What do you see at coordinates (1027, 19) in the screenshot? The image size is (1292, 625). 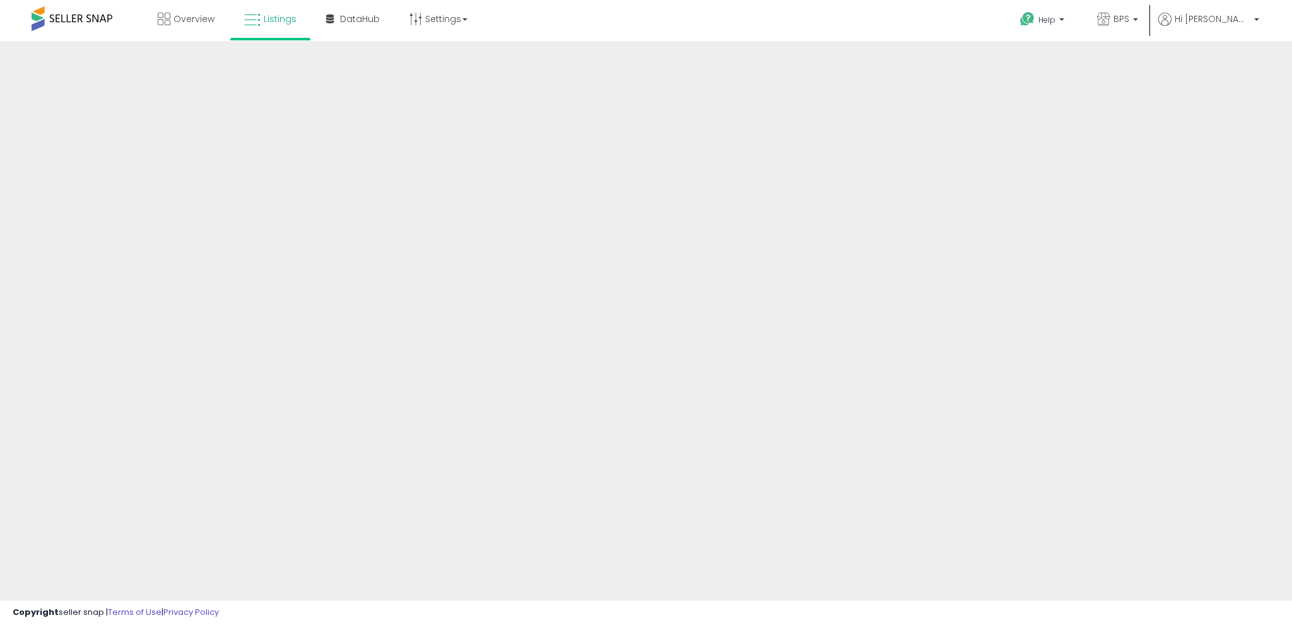 I see `i: Get Help` at bounding box center [1027, 19].